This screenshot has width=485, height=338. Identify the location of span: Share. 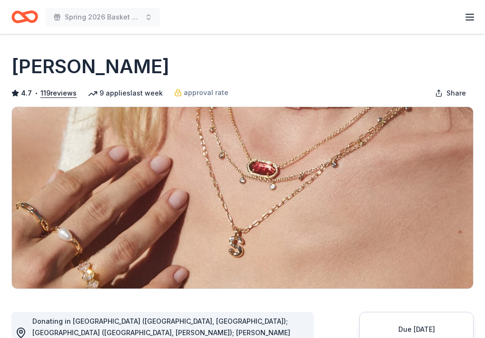
(456, 93).